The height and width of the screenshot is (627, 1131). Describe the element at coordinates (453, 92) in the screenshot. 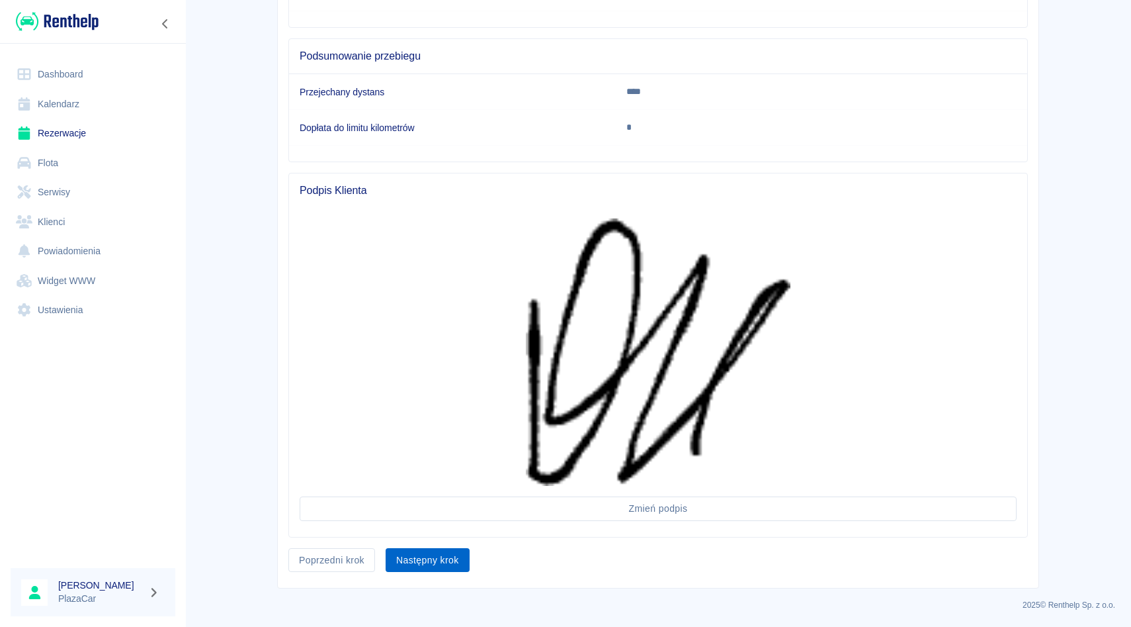

I see `h6: Przejechany dystans` at that location.